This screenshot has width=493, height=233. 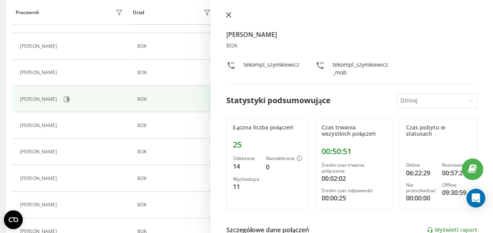 What do you see at coordinates (476, 198) in the screenshot?
I see `div: Open Intercom Messenger` at bounding box center [476, 198].